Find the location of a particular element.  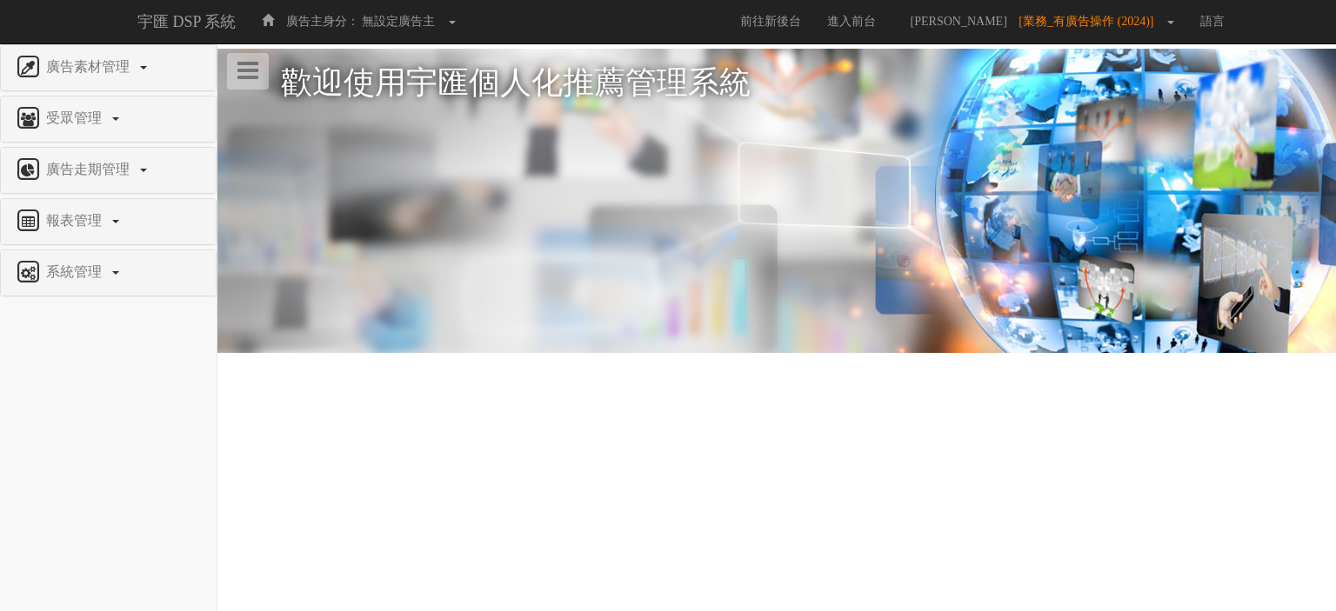

span: 廣告走期管理 is located at coordinates (90, 169).